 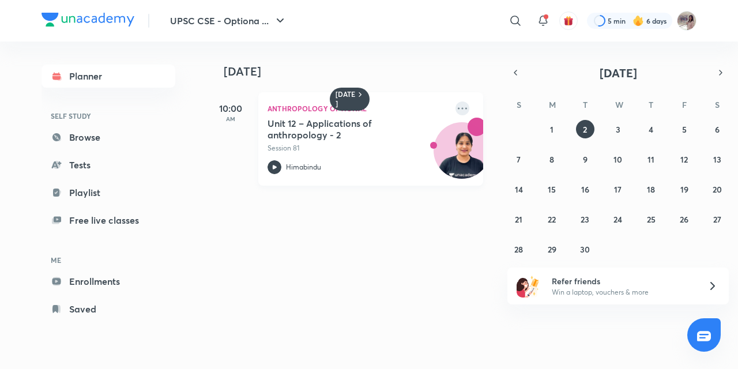 What do you see at coordinates (717, 189) in the screenshot?
I see `abbr: September 20, 2025` at bounding box center [717, 189].